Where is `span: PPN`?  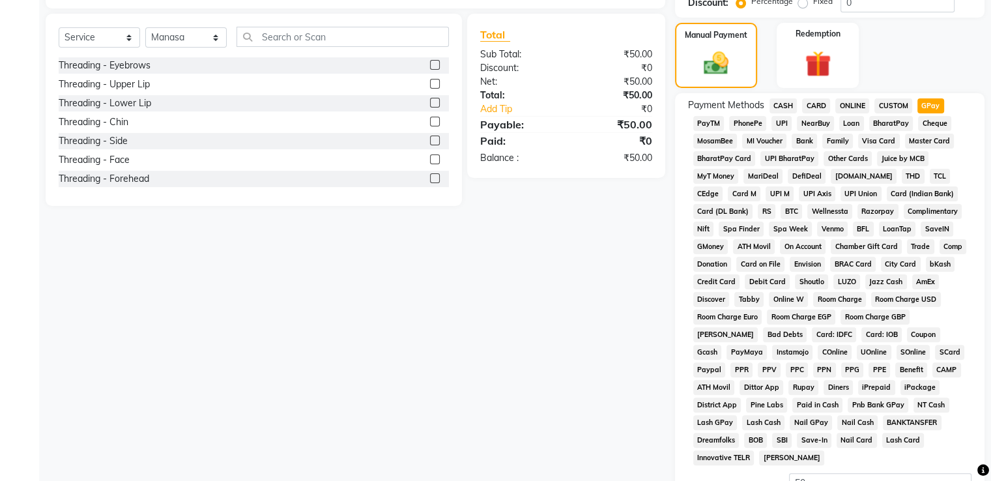
span: PPN is located at coordinates (825, 370).